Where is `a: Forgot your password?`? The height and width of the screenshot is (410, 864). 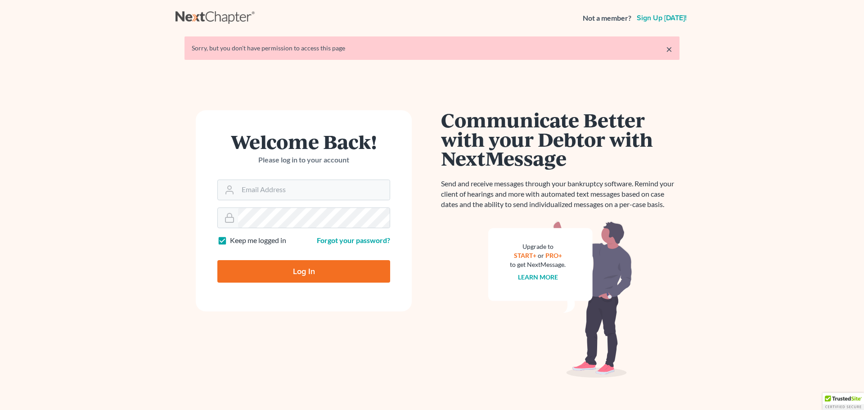
a: Forgot your password? is located at coordinates (353, 240).